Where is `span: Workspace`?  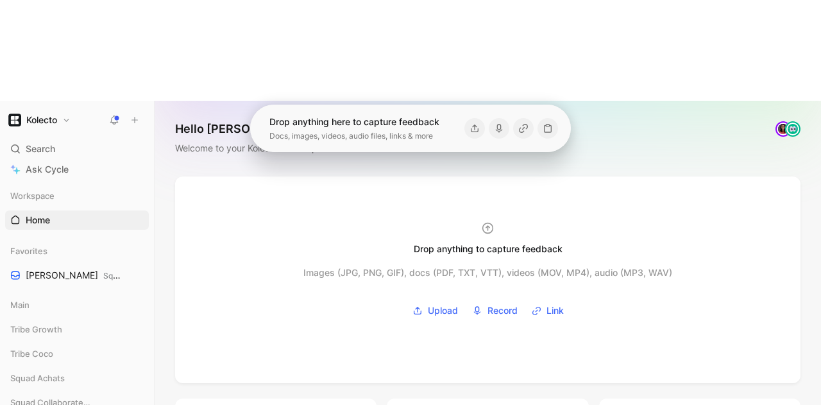 span: Workspace is located at coordinates (32, 196).